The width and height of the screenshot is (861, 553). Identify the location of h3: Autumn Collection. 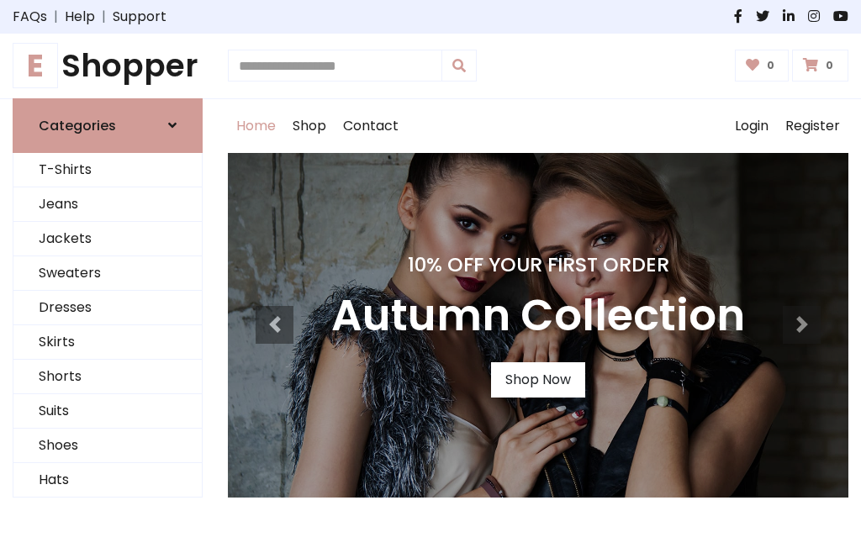
(538, 316).